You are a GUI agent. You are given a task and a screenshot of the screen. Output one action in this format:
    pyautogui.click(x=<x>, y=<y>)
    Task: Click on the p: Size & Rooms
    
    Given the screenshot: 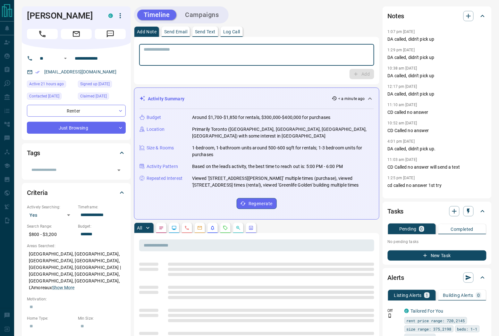 What is the action you would take?
    pyautogui.click(x=160, y=148)
    